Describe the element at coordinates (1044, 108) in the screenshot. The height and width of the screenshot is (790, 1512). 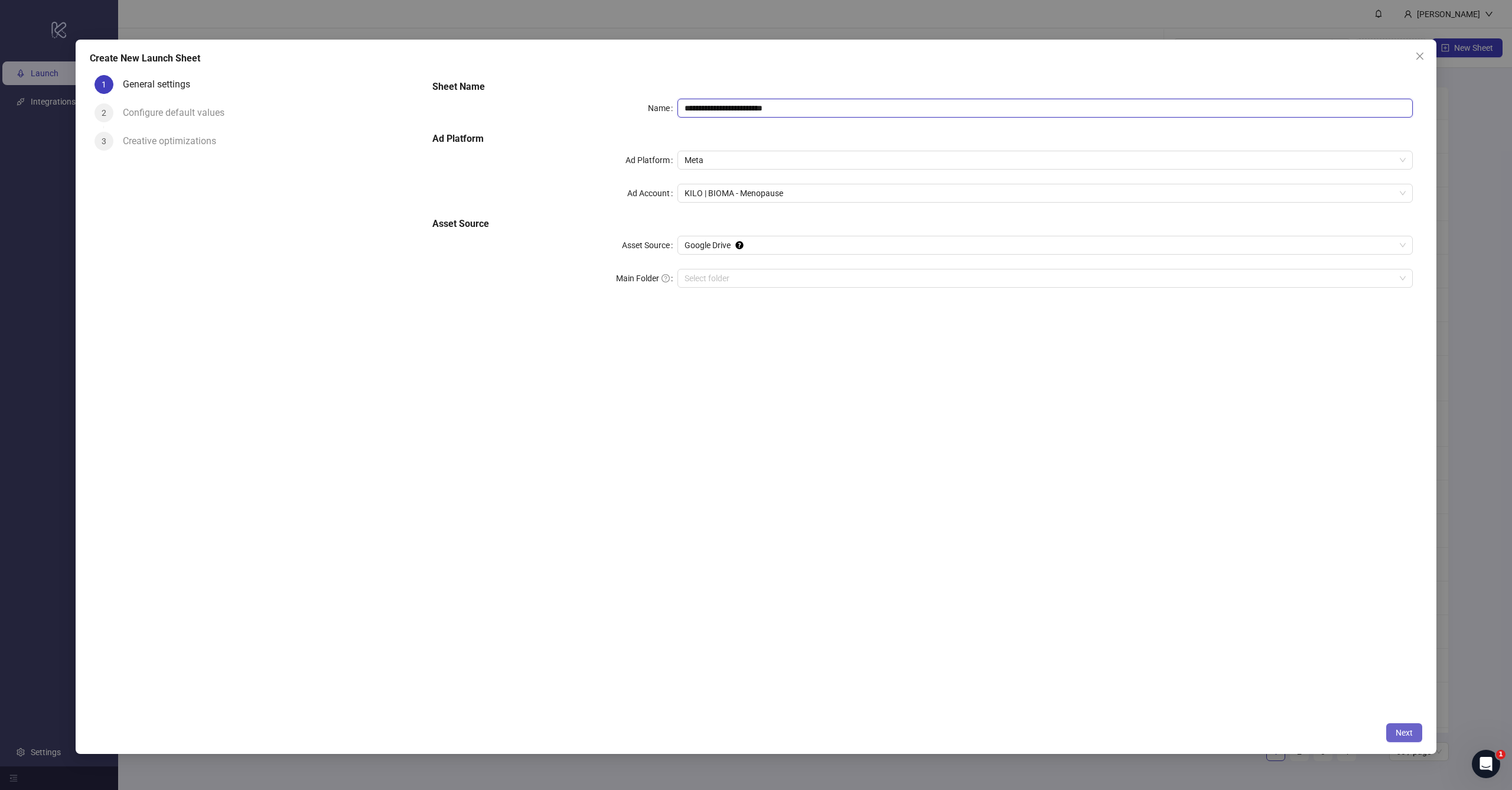
I see `input: Name` at that location.